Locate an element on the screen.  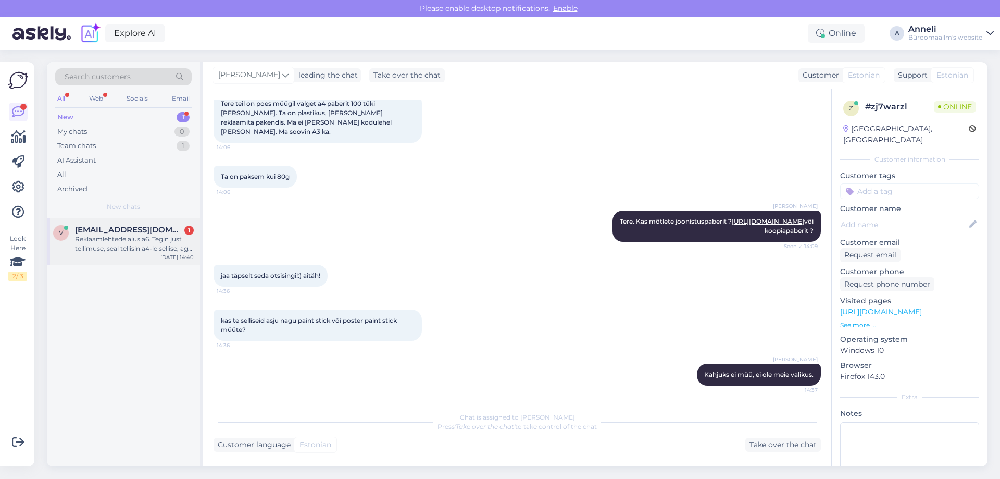
div: A is located at coordinates (897, 33).